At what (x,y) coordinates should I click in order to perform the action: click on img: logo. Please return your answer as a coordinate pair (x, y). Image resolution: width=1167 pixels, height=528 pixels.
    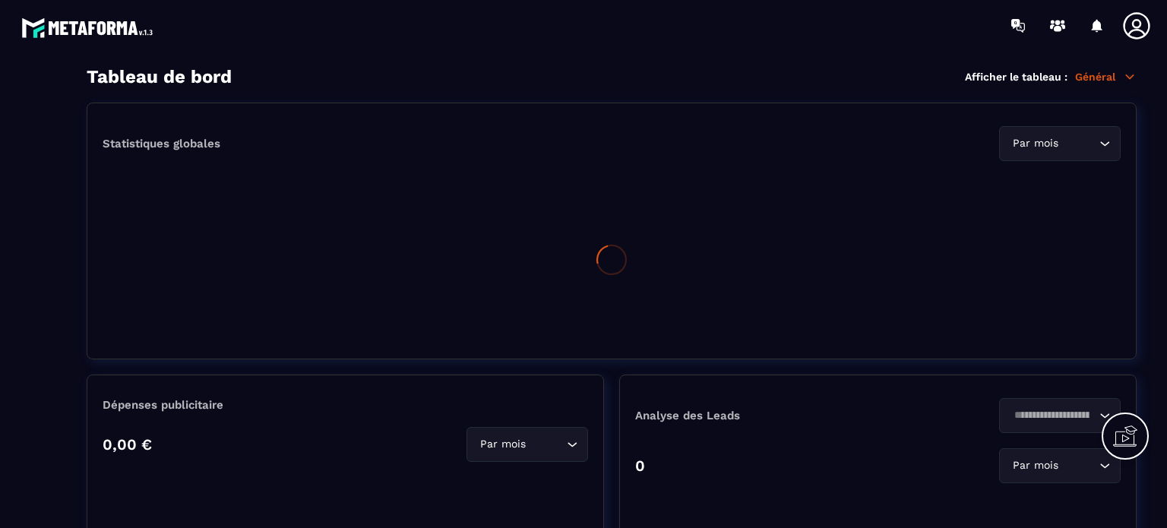
    Looking at the image, I should click on (90, 27).